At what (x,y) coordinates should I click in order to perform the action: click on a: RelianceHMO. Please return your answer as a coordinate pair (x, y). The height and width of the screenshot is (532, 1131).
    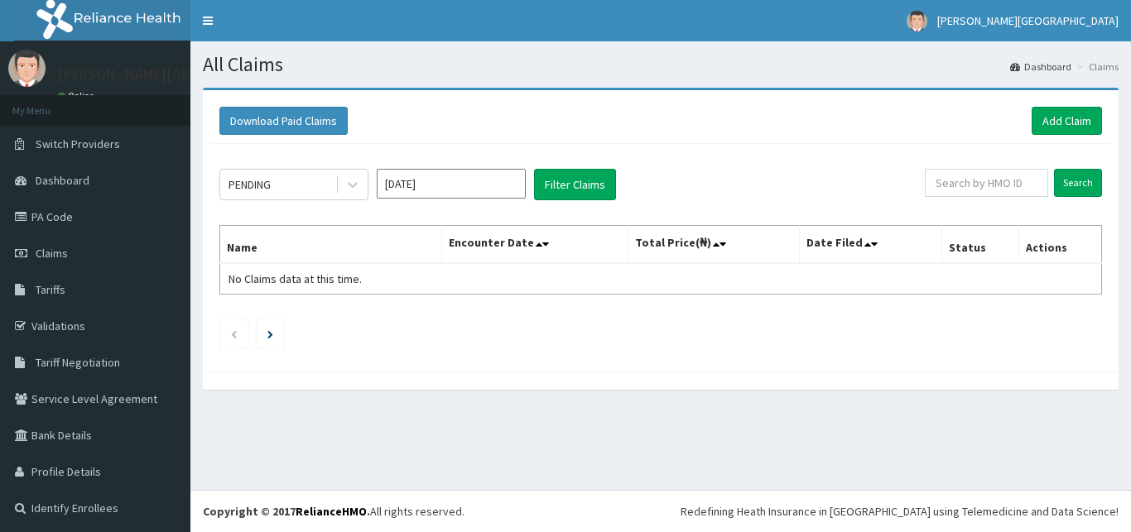
    Looking at the image, I should click on (331, 512).